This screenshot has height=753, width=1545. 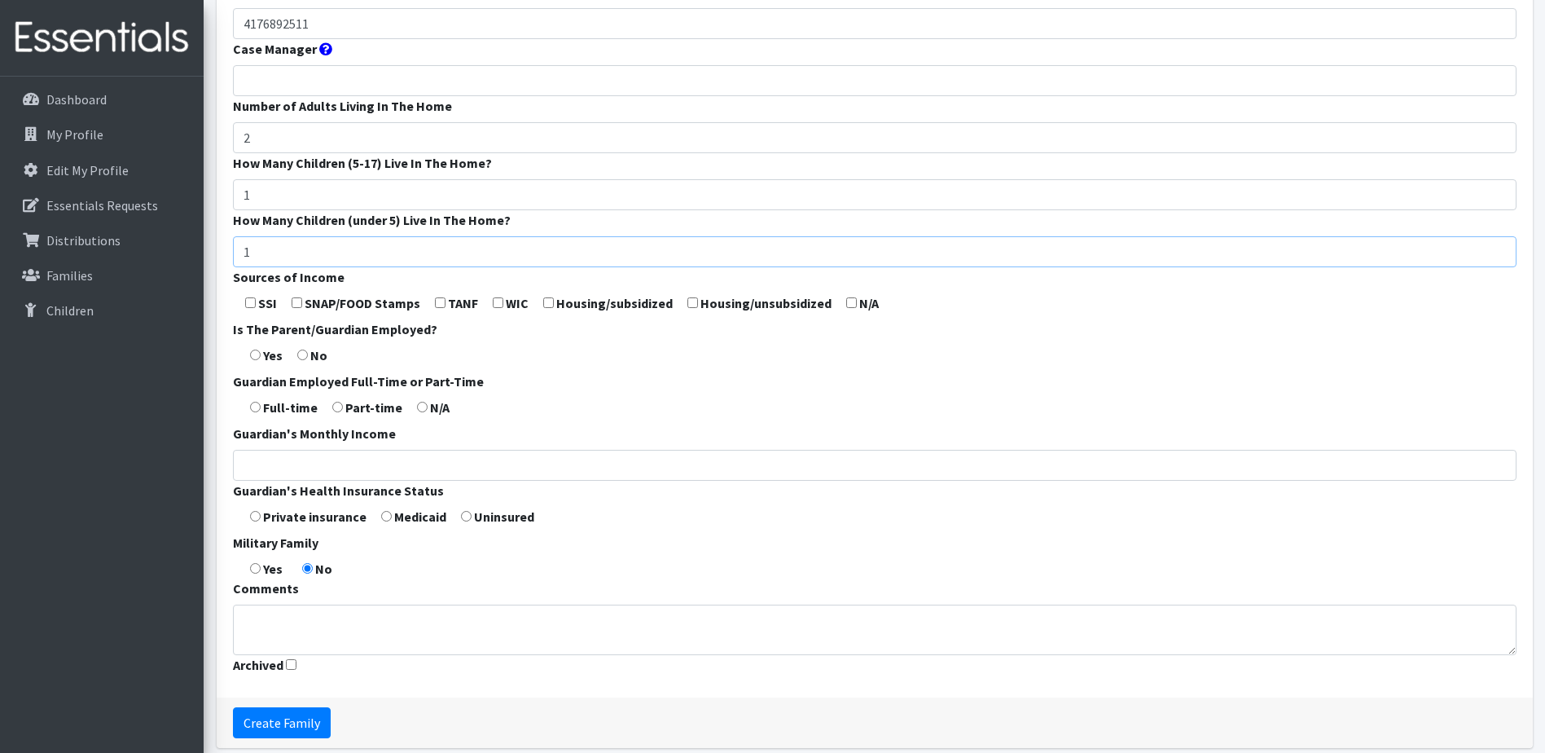 What do you see at coordinates (362, 163) in the screenshot?
I see `label: How Many Children (5-17) Live In The Home?` at bounding box center [362, 163].